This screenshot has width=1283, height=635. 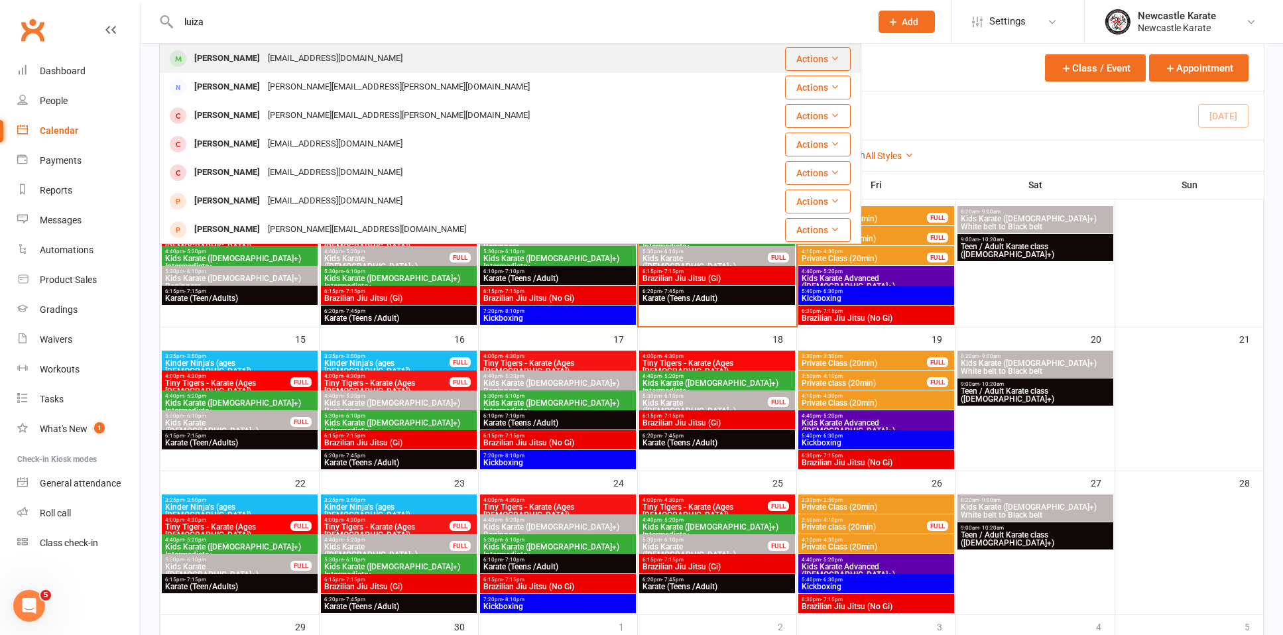 What do you see at coordinates (625, 482) in the screenshot?
I see `div: 24` at bounding box center [625, 482].